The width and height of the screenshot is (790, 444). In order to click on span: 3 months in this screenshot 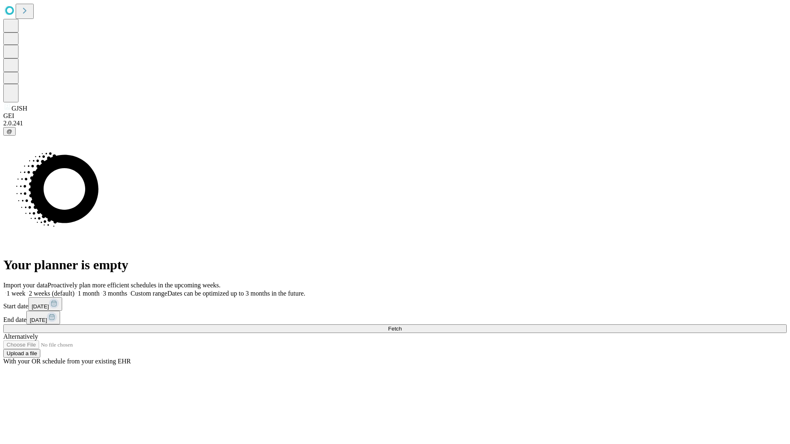, I will do `click(115, 293)`.